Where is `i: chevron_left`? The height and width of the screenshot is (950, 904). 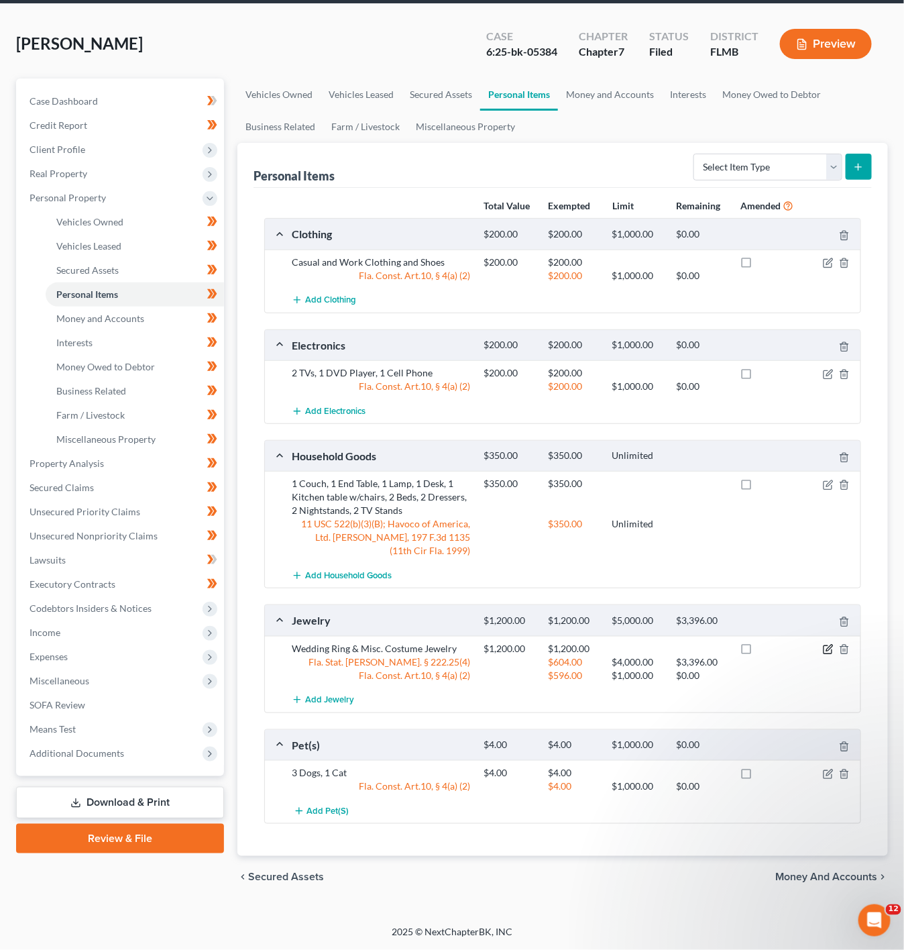
i: chevron_left is located at coordinates (243, 877).